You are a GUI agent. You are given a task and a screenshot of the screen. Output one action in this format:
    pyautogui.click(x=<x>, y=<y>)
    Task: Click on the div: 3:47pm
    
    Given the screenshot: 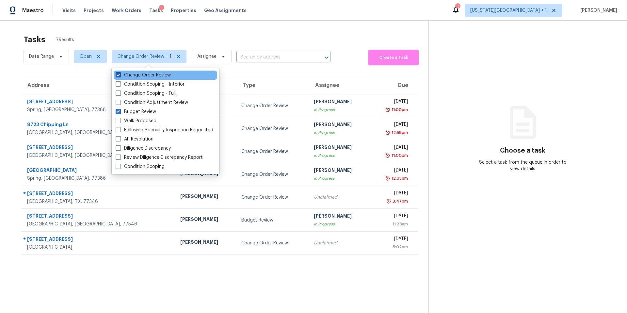 What is the action you would take?
    pyautogui.click(x=399, y=201)
    